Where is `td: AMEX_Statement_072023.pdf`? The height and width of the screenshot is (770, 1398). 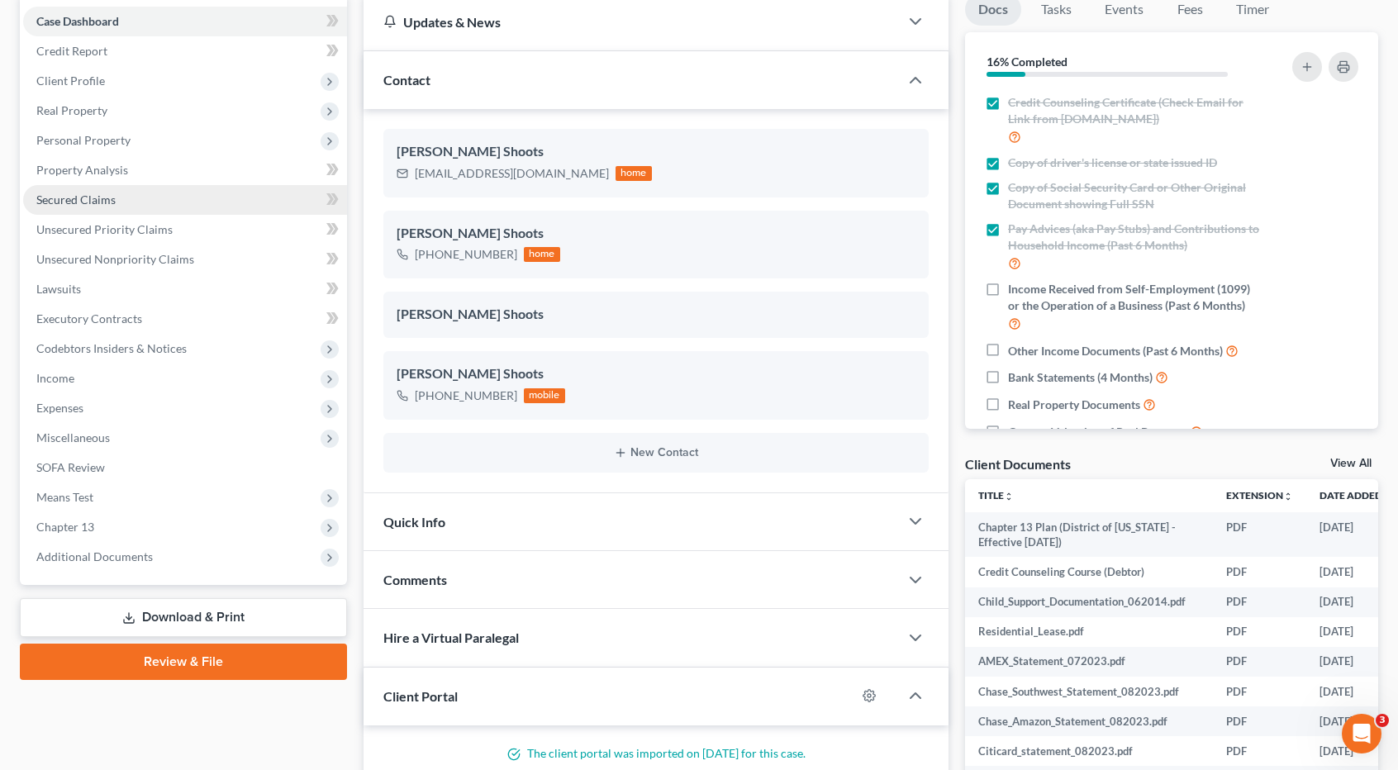
td: AMEX_Statement_072023.pdf is located at coordinates (1089, 662).